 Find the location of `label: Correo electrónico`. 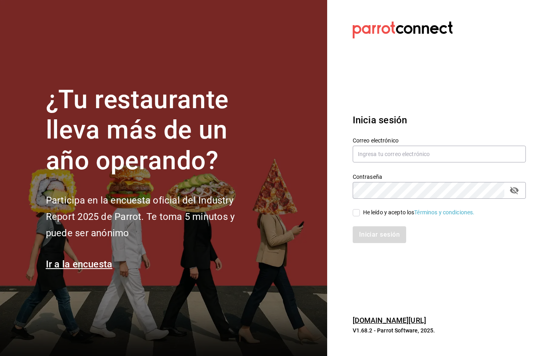

label: Correo electrónico is located at coordinates (439, 140).